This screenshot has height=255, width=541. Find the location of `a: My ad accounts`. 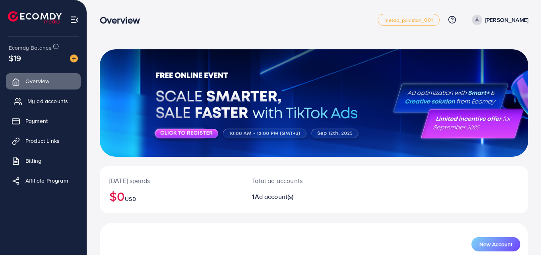

a: My ad accounts is located at coordinates (43, 101).